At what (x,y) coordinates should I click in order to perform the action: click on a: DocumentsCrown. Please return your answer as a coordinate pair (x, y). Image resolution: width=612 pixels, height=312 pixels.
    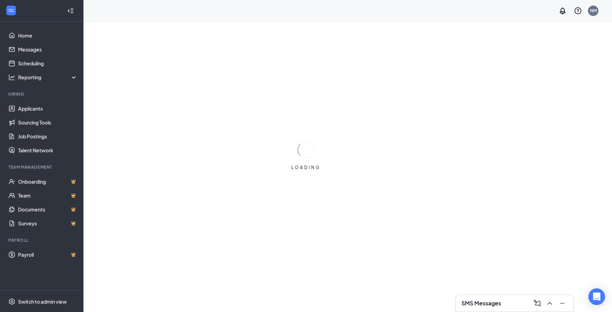
    Looking at the image, I should click on (48, 209).